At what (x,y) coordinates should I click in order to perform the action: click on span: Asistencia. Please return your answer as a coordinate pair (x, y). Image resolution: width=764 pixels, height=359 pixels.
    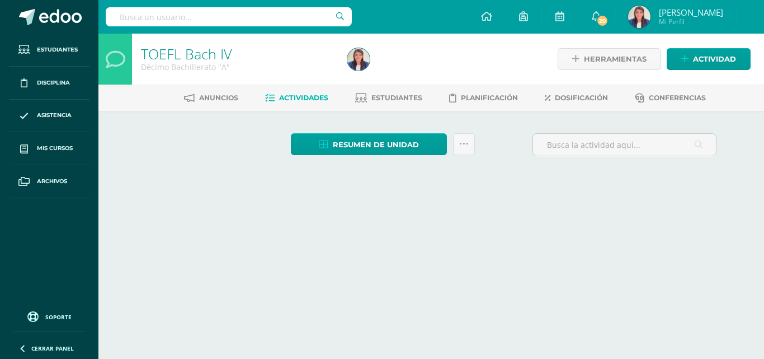
    Looking at the image, I should click on (54, 115).